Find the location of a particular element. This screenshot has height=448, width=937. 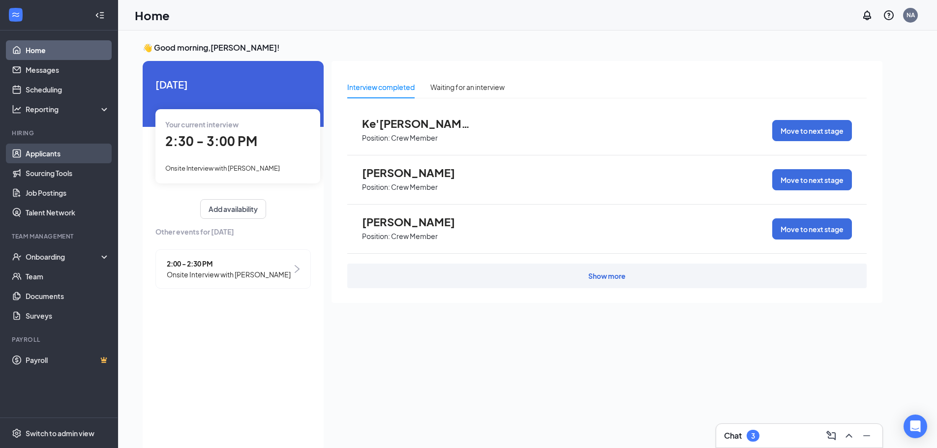

div: Team Management is located at coordinates (59, 236).